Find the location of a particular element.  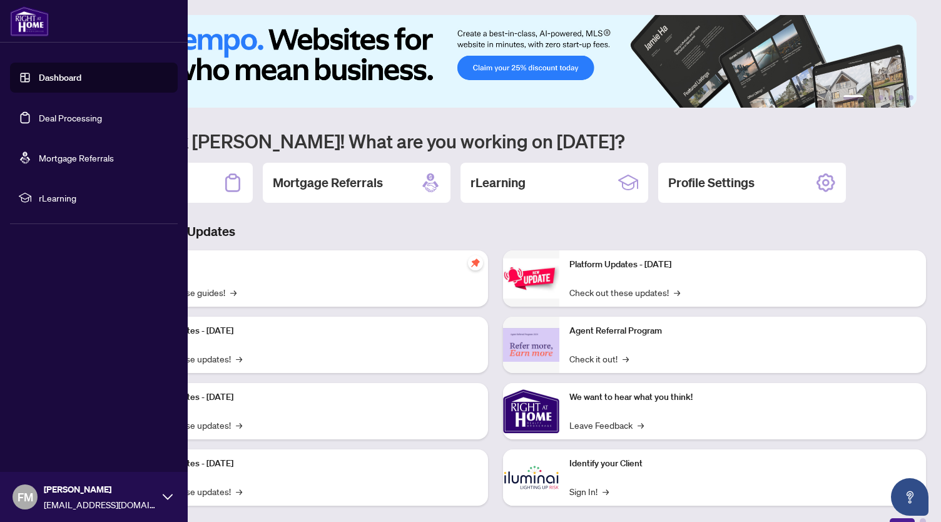

a: Mortgage Referrals is located at coordinates (76, 158).